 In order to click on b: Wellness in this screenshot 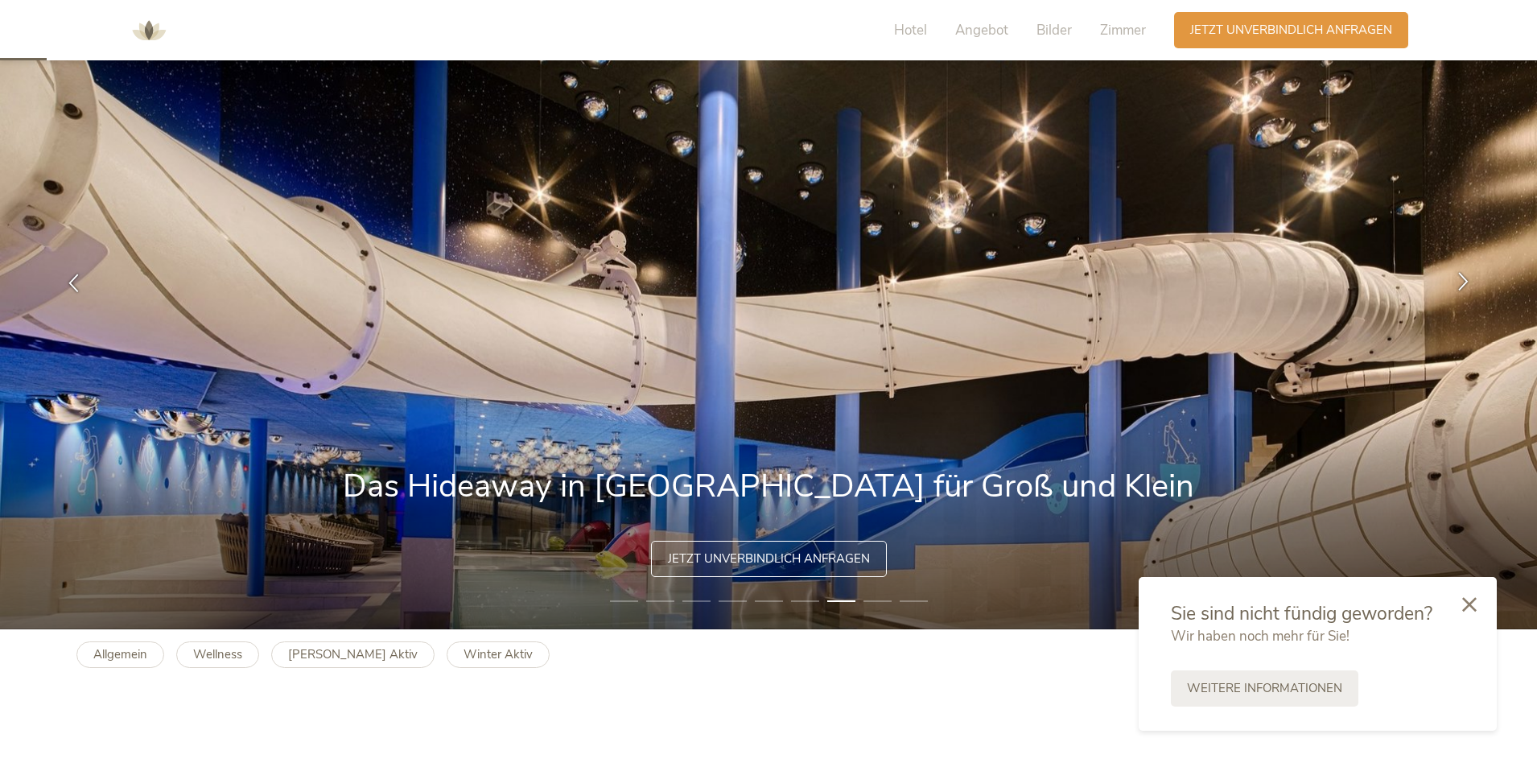, I will do `click(217, 654)`.